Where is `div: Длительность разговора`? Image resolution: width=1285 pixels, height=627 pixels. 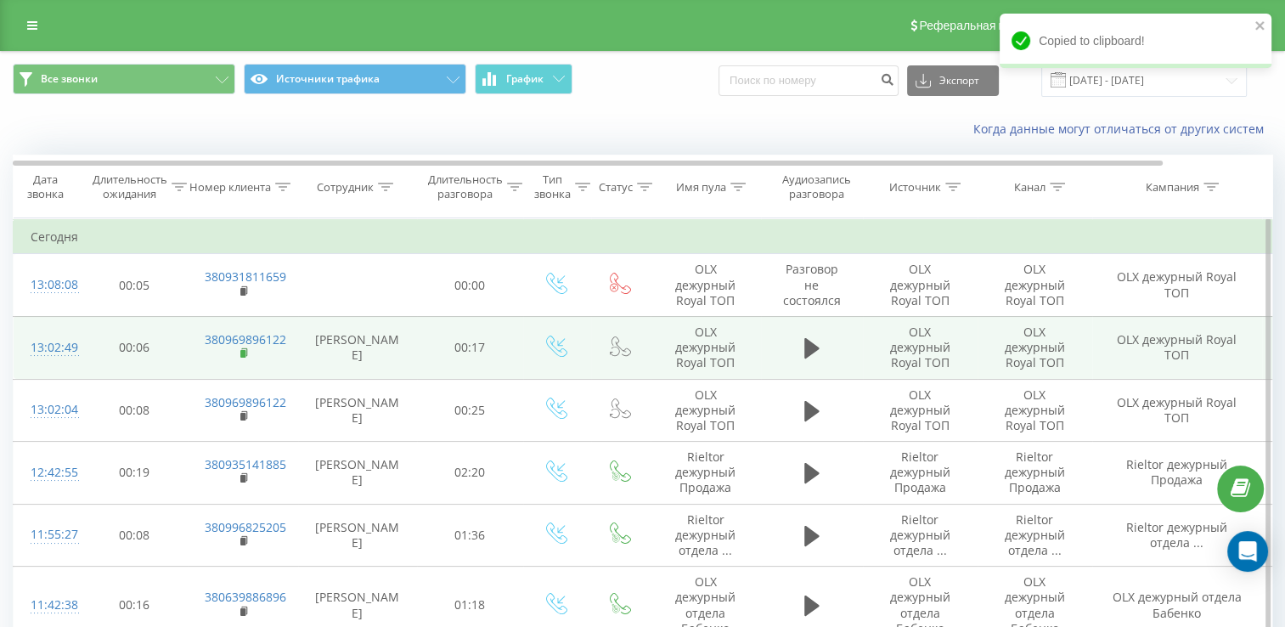
div: Длительность разговора is located at coordinates (465, 187).